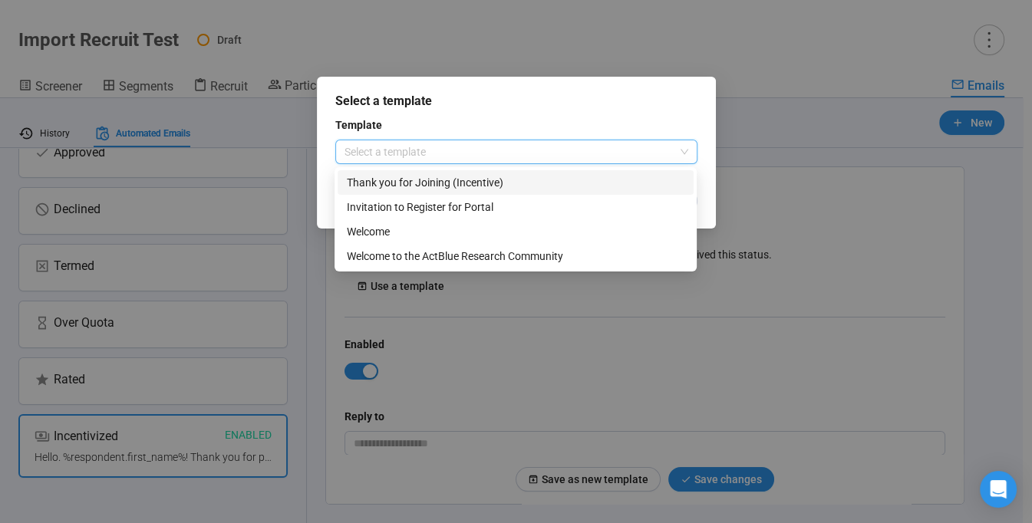 The width and height of the screenshot is (1032, 523). Describe the element at coordinates (516, 101) in the screenshot. I see `div: Select a template` at that location.